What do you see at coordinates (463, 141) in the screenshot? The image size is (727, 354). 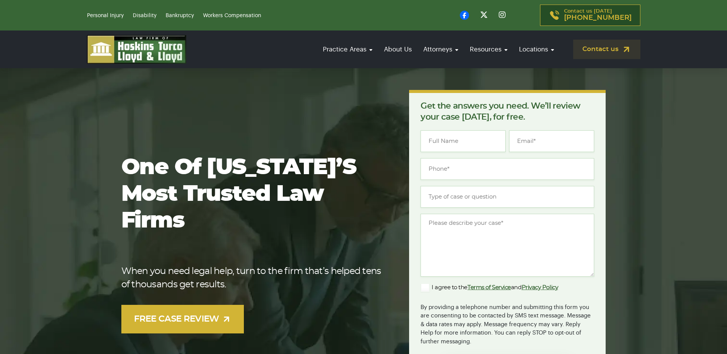 I see `input: Full Name` at bounding box center [463, 141].